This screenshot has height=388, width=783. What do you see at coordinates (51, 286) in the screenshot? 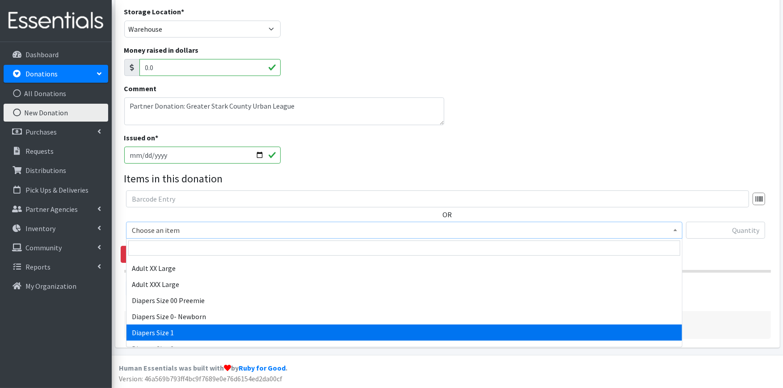
I see `p: My Organization` at bounding box center [51, 286].